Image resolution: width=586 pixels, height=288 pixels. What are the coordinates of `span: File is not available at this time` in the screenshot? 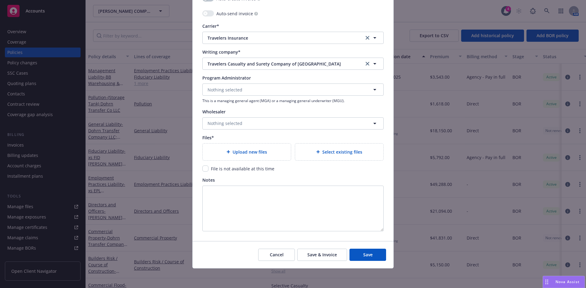 It's located at (243, 169).